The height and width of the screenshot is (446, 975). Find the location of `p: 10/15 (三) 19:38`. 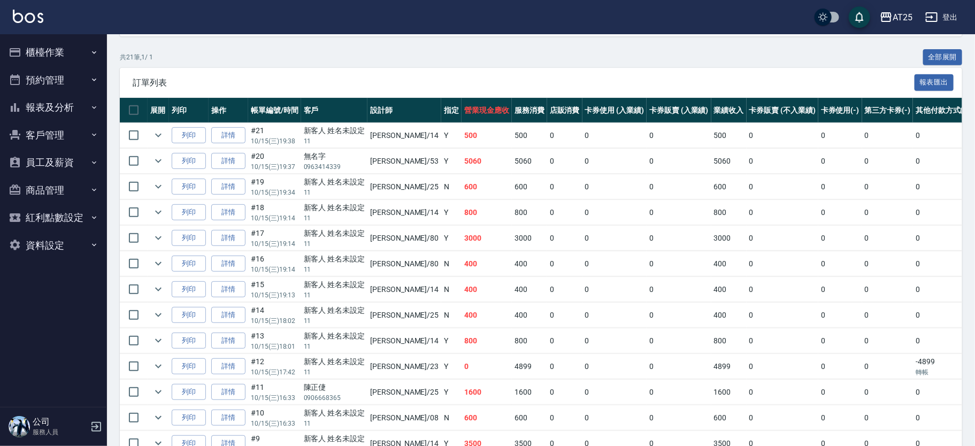

p: 10/15 (三) 19:38 is located at coordinates (274, 141).